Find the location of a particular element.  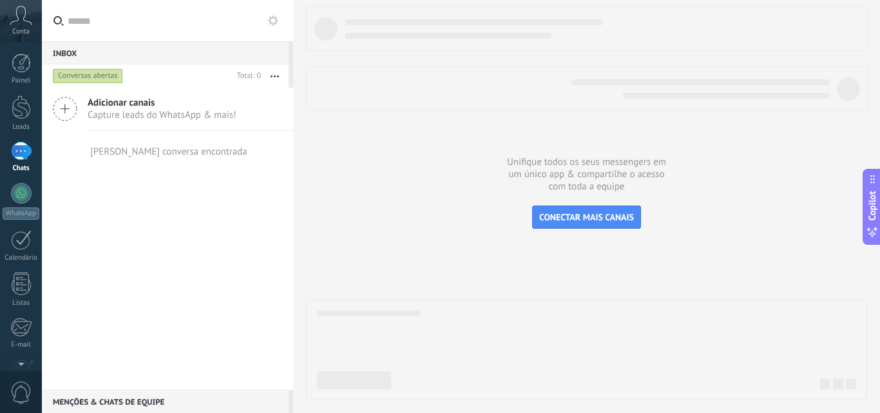

div: Total: 0 is located at coordinates (246, 76).